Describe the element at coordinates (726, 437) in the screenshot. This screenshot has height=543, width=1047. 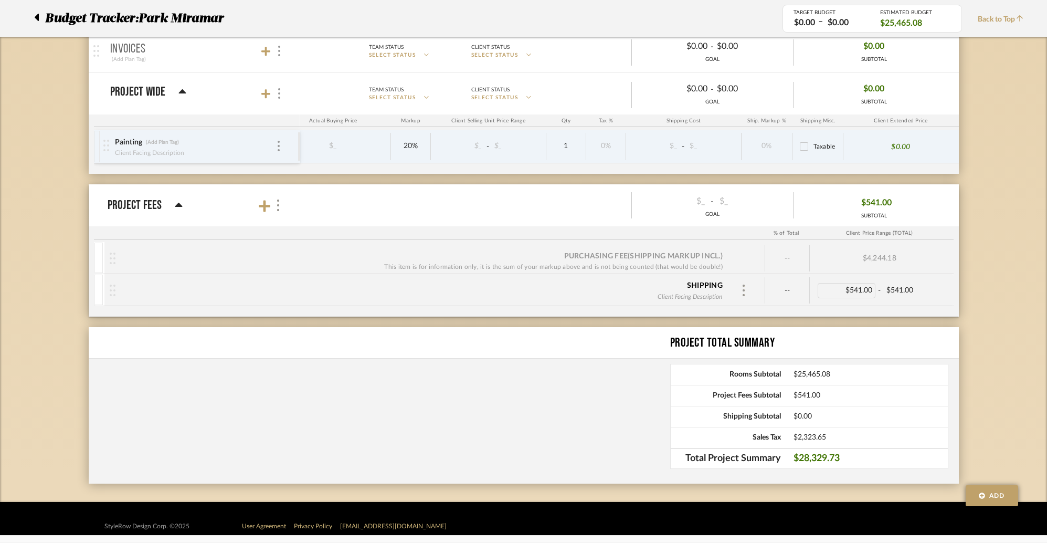
I see `span: Sales Tax` at that location.